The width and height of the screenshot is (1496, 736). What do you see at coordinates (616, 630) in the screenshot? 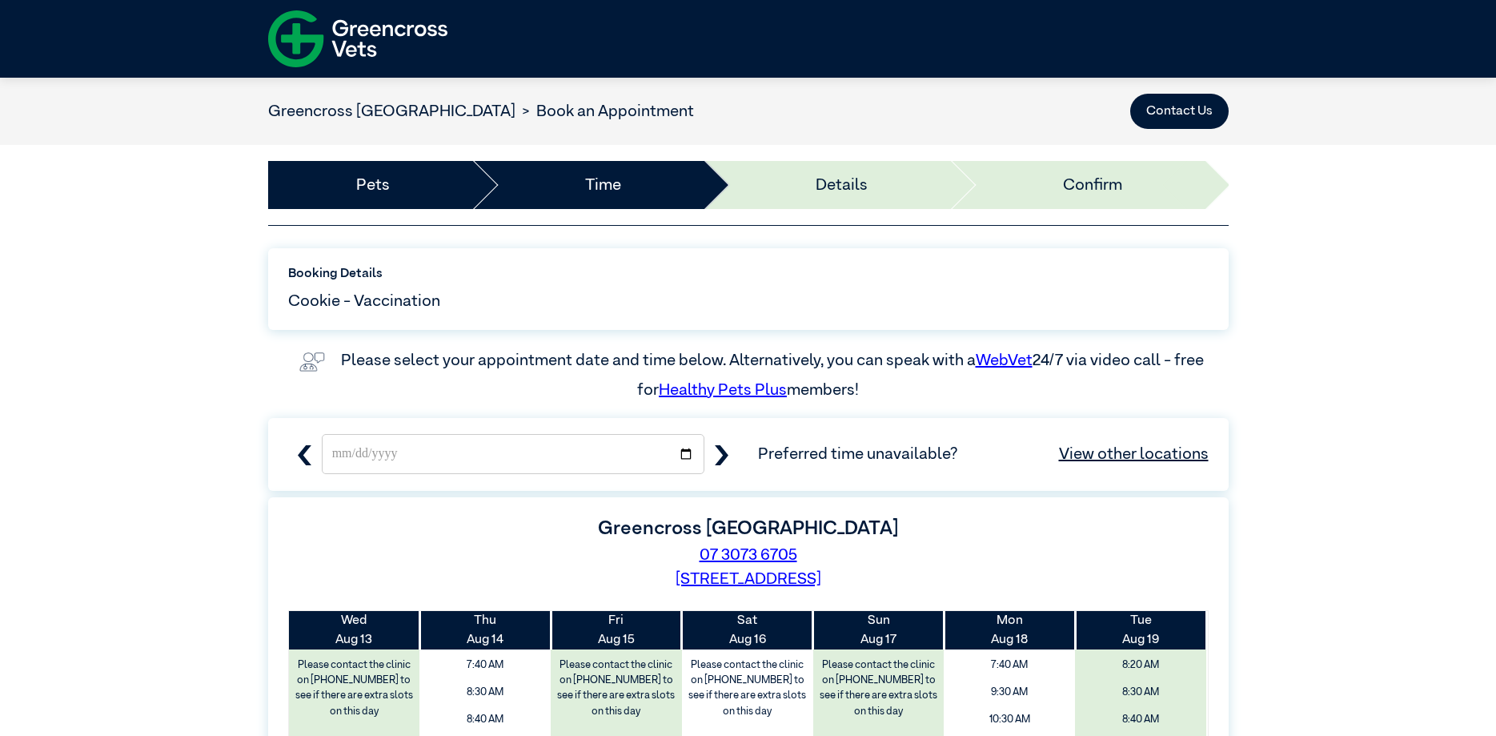
I see `th: Aug 15` at bounding box center [616, 630].